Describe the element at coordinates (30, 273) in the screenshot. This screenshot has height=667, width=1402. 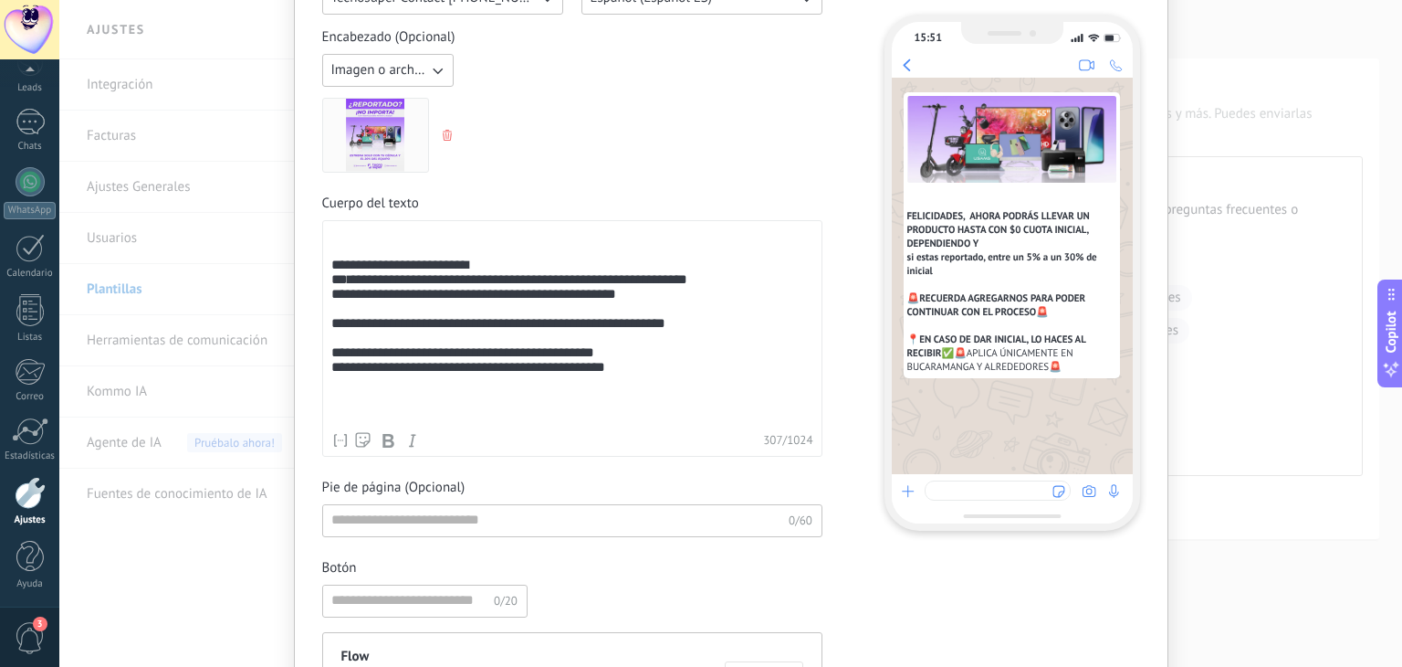
I see `div: Calendario` at that location.